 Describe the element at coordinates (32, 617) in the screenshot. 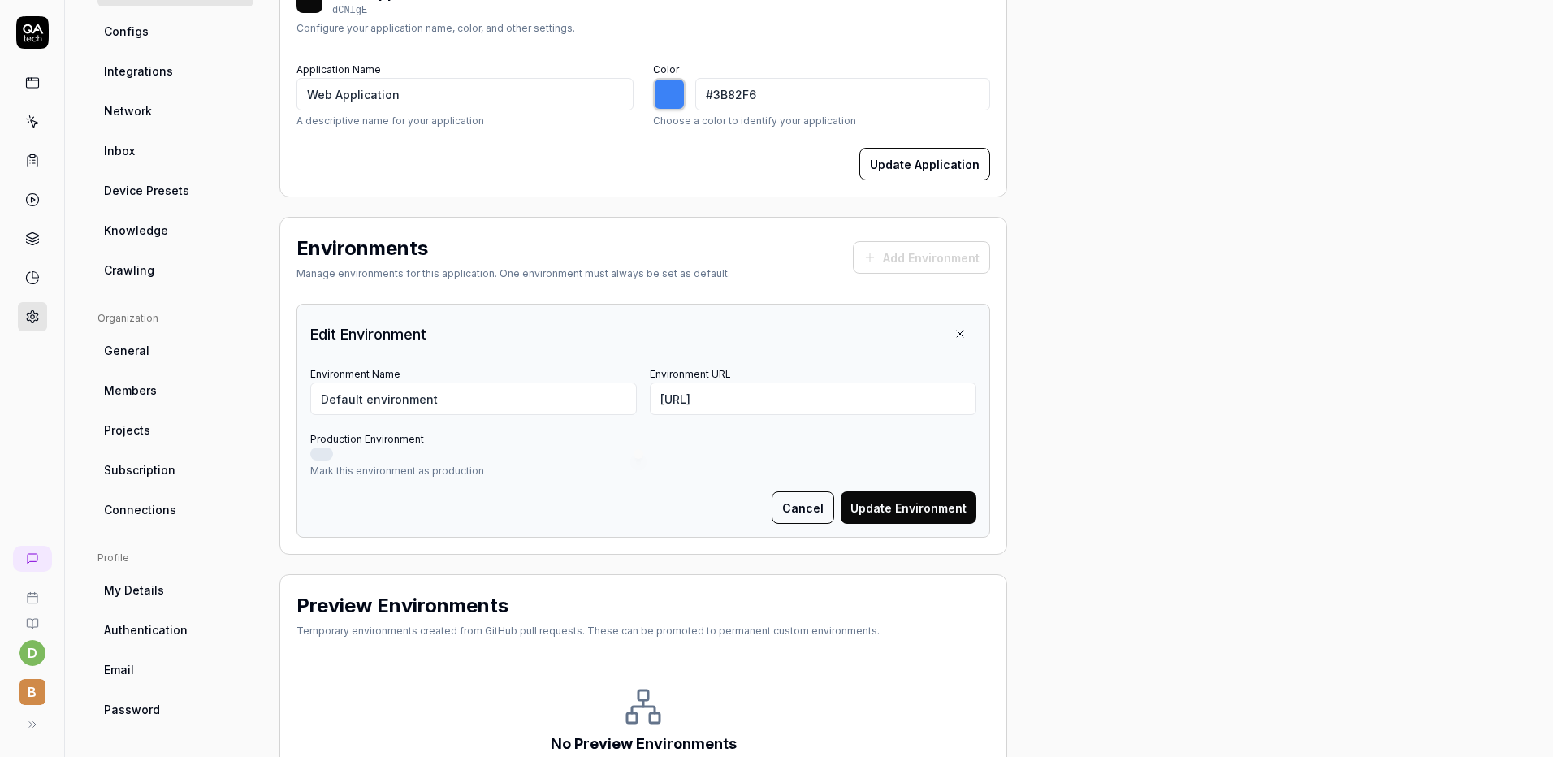

I see `a: Documentation` at that location.